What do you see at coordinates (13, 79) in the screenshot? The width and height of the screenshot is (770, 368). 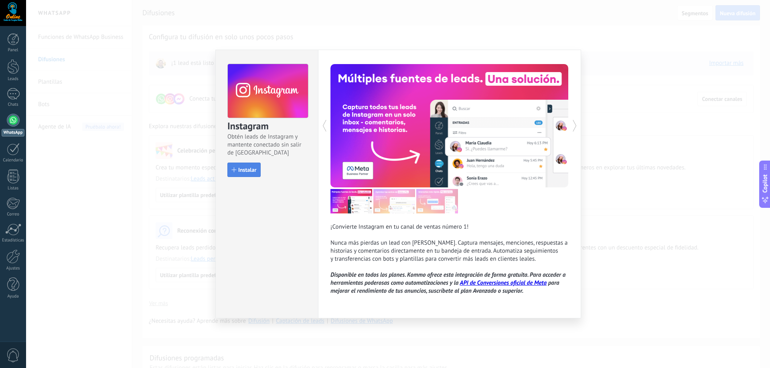 I see `div: Leads` at bounding box center [13, 79].